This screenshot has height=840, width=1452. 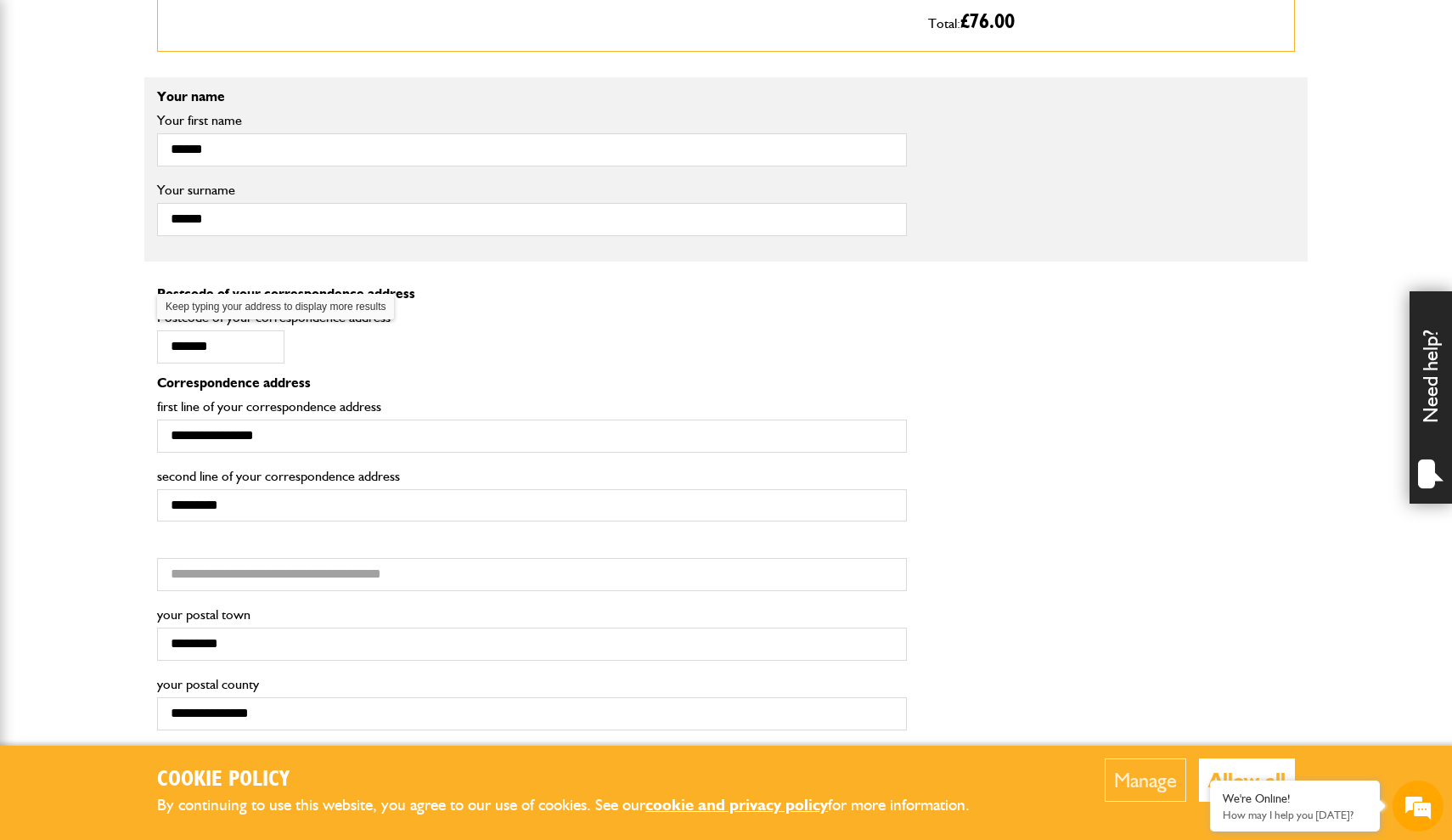 What do you see at coordinates (50, 107) in the screenshot?
I see `img: d_20077148190_company_1631870298795_20077148190` at bounding box center [50, 107].